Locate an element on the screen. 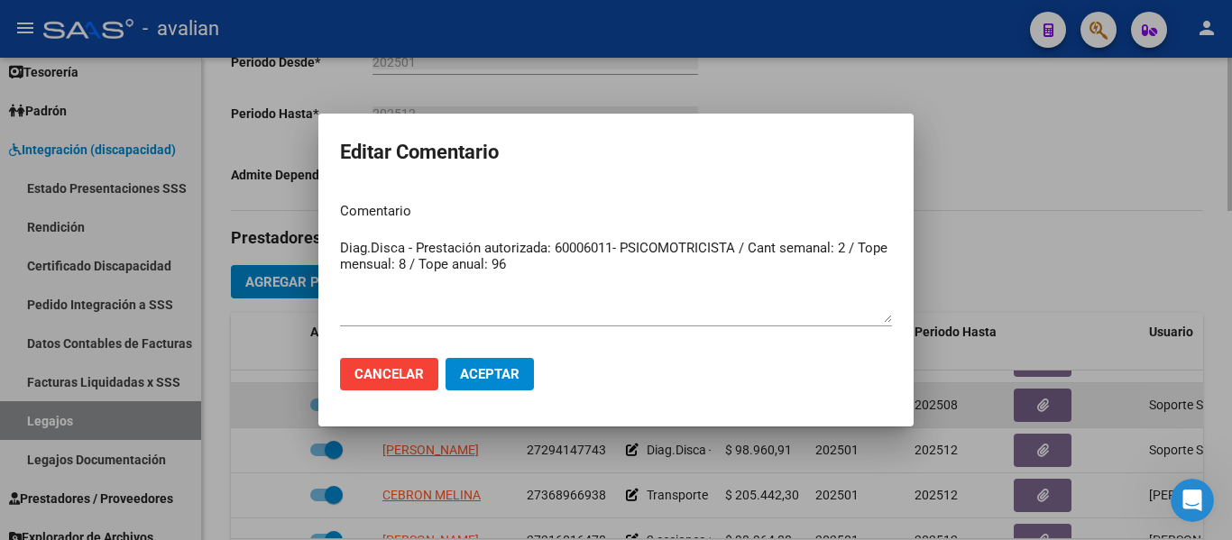 This screenshot has height=540, width=1232. p: Comentario is located at coordinates (616, 211).